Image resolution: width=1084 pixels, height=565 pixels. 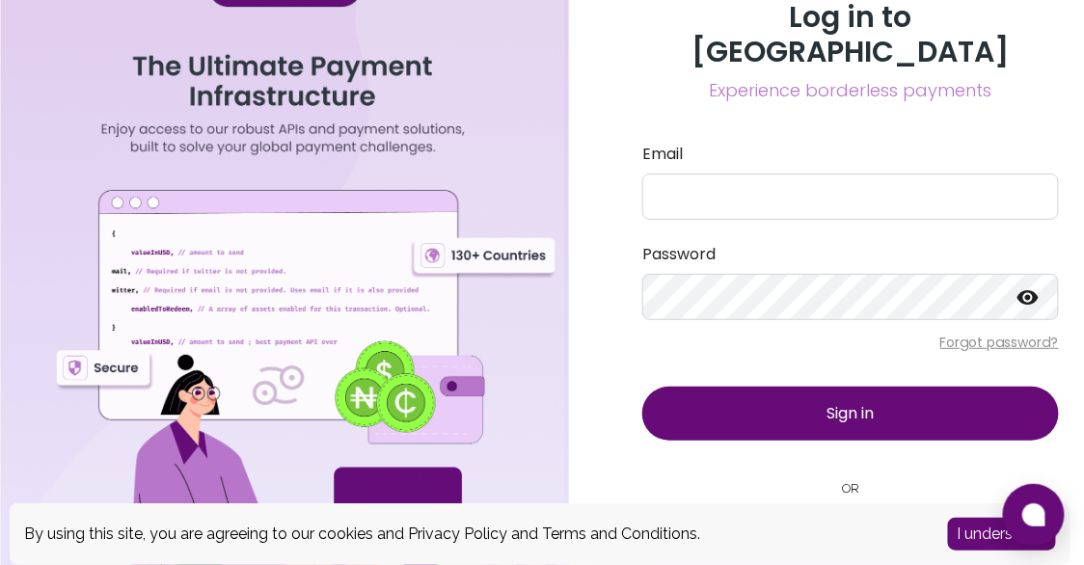 What do you see at coordinates (851, 414) in the screenshot?
I see `button: Sign in` at bounding box center [851, 414].